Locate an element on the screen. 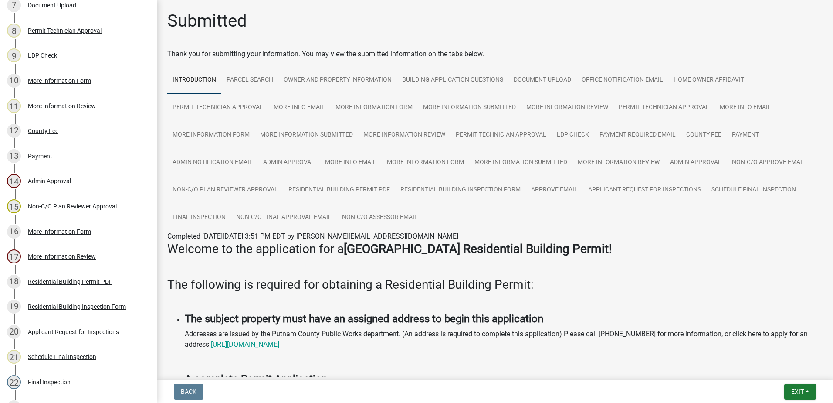 The width and height of the screenshot is (833, 403). a: Residential Building Inspection Form is located at coordinates (461, 190).